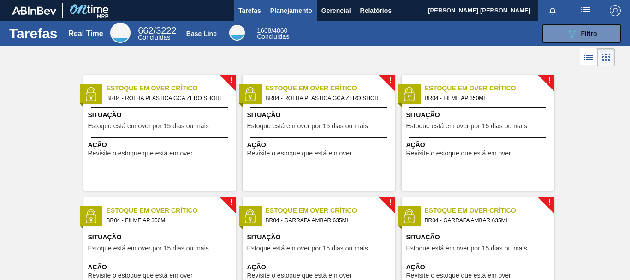 The height and width of the screenshot is (280, 630). What do you see at coordinates (582, 34) in the screenshot?
I see `button: Filtro` at bounding box center [582, 34].